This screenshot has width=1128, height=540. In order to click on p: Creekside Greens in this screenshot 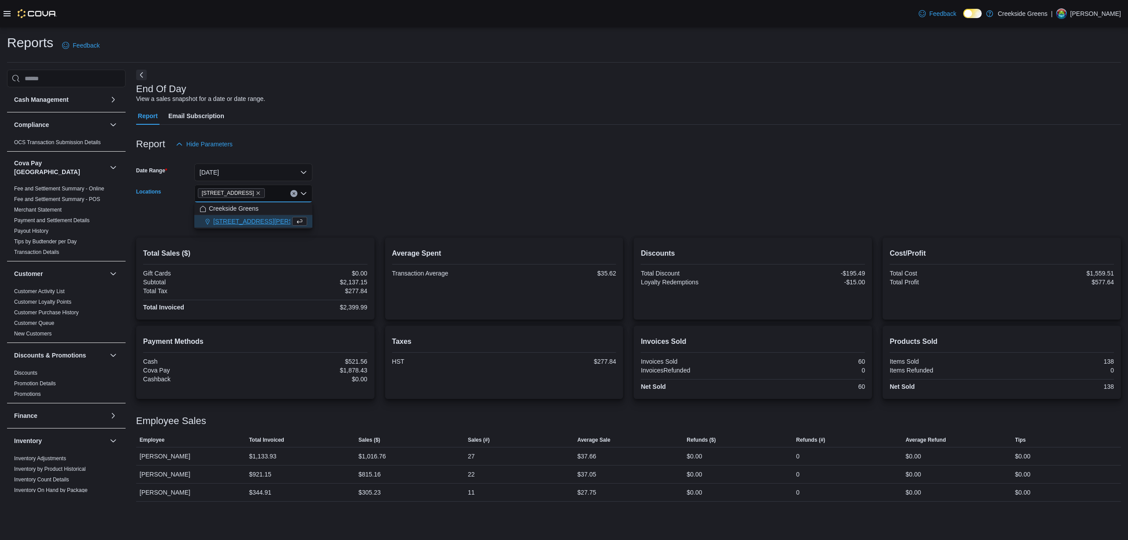, I will do `click(1022, 14)`.